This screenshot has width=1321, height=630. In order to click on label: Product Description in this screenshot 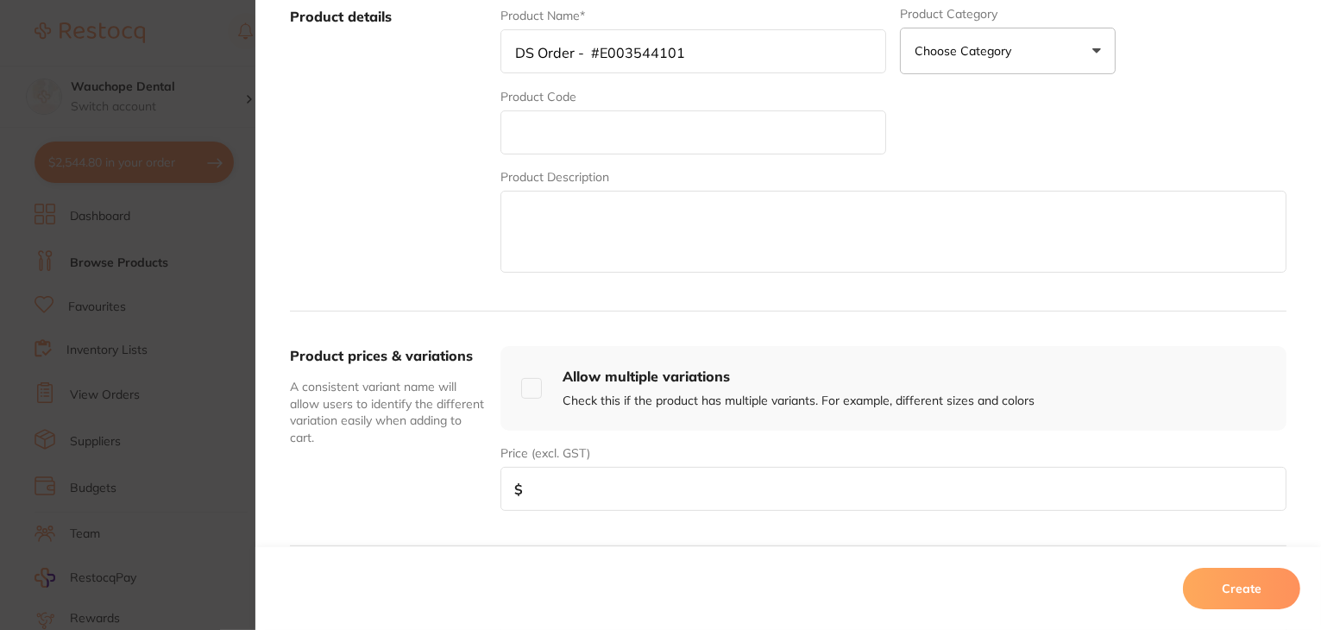, I will do `click(555, 177)`.